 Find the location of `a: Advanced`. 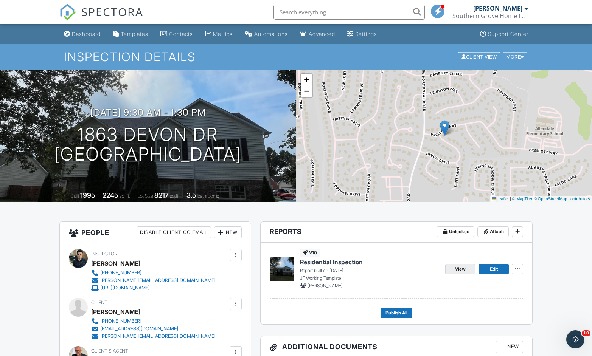

a: Advanced is located at coordinates (317, 34).